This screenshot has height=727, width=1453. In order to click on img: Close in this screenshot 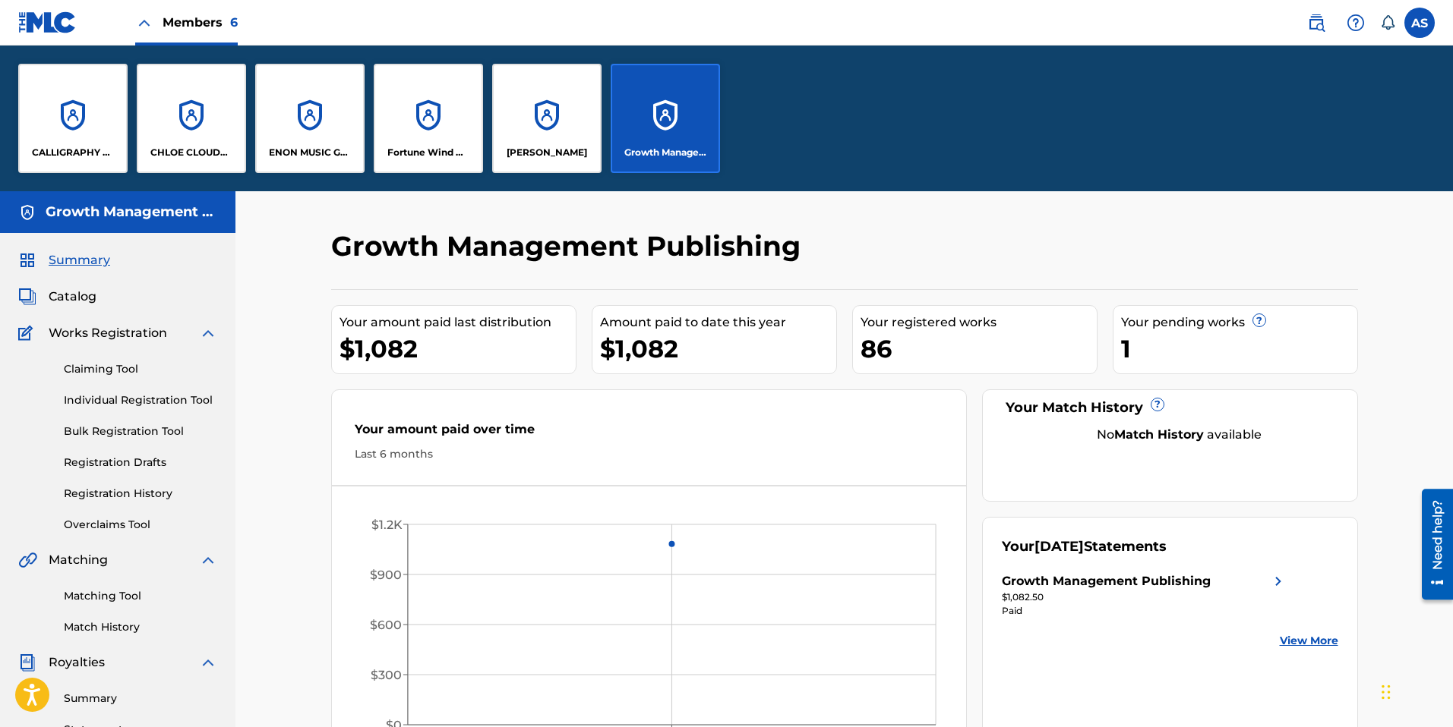, I will do `click(144, 23)`.